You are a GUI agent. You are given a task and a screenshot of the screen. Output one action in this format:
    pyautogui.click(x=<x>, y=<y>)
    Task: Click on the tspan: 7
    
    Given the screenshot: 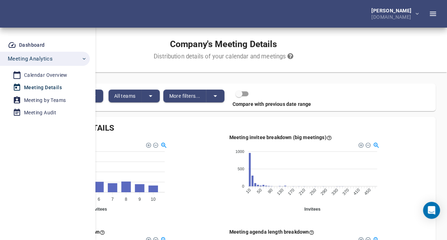 What is the action you would take?
    pyautogui.click(x=112, y=199)
    